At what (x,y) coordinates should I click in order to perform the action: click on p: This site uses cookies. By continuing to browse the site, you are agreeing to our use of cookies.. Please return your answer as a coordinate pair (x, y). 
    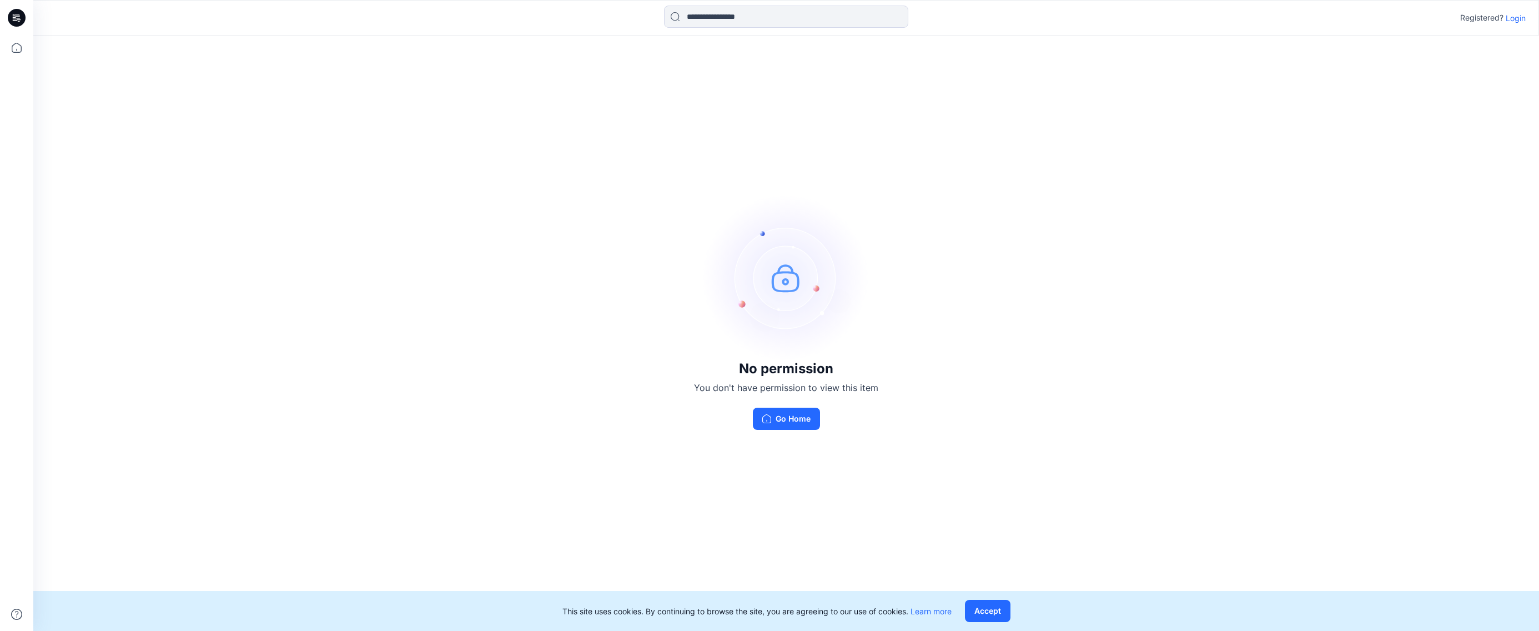
    Looking at the image, I should click on (757, 611).